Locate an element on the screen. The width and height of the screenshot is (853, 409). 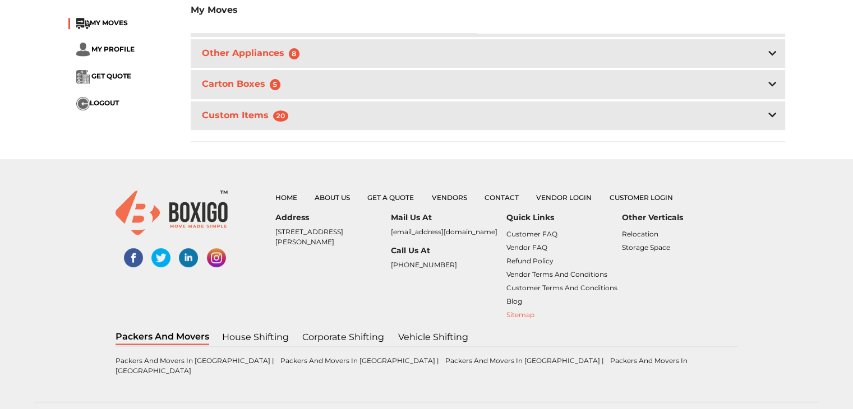
h3: Custom Items is located at coordinates (247, 116).